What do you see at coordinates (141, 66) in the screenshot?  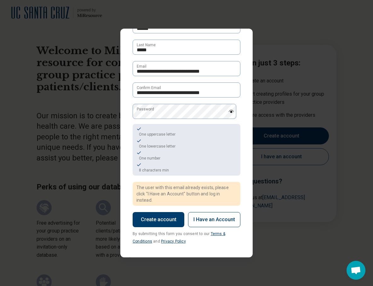 I see `label: Email` at bounding box center [141, 66].